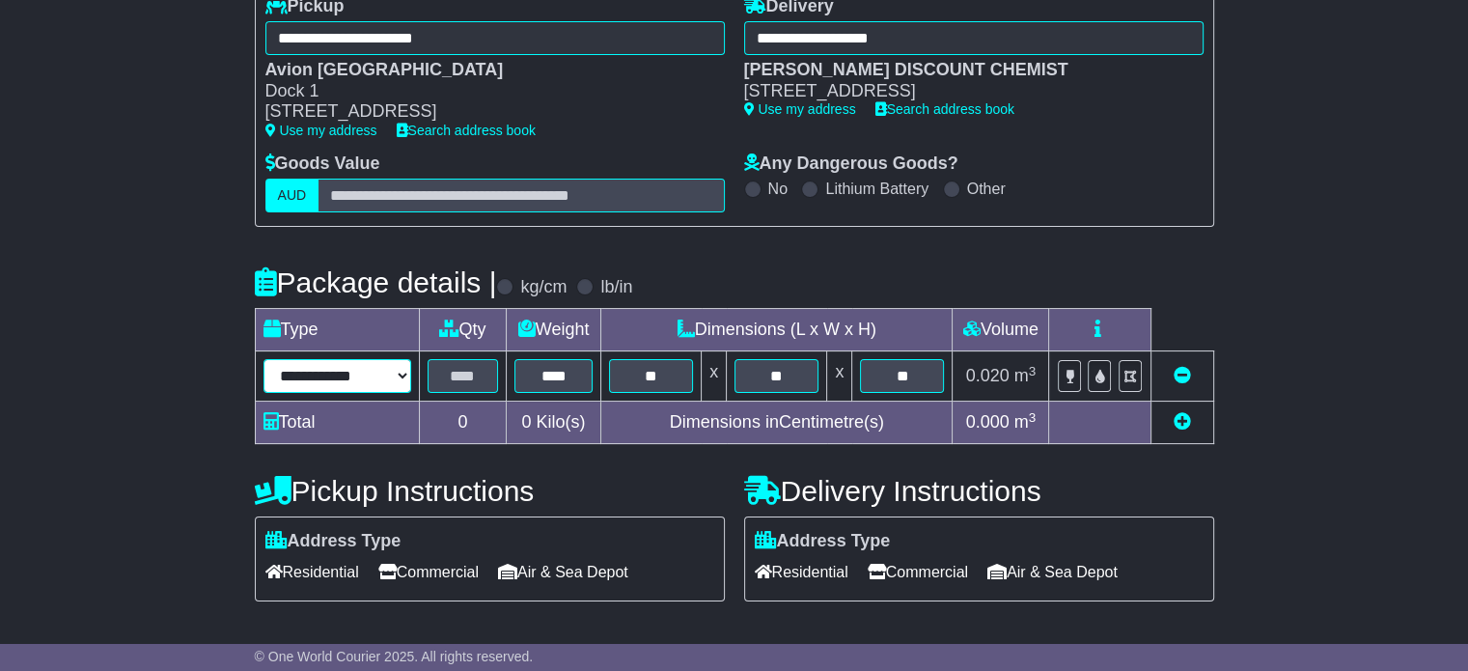  I want to click on td: Volume, so click(1001, 330).